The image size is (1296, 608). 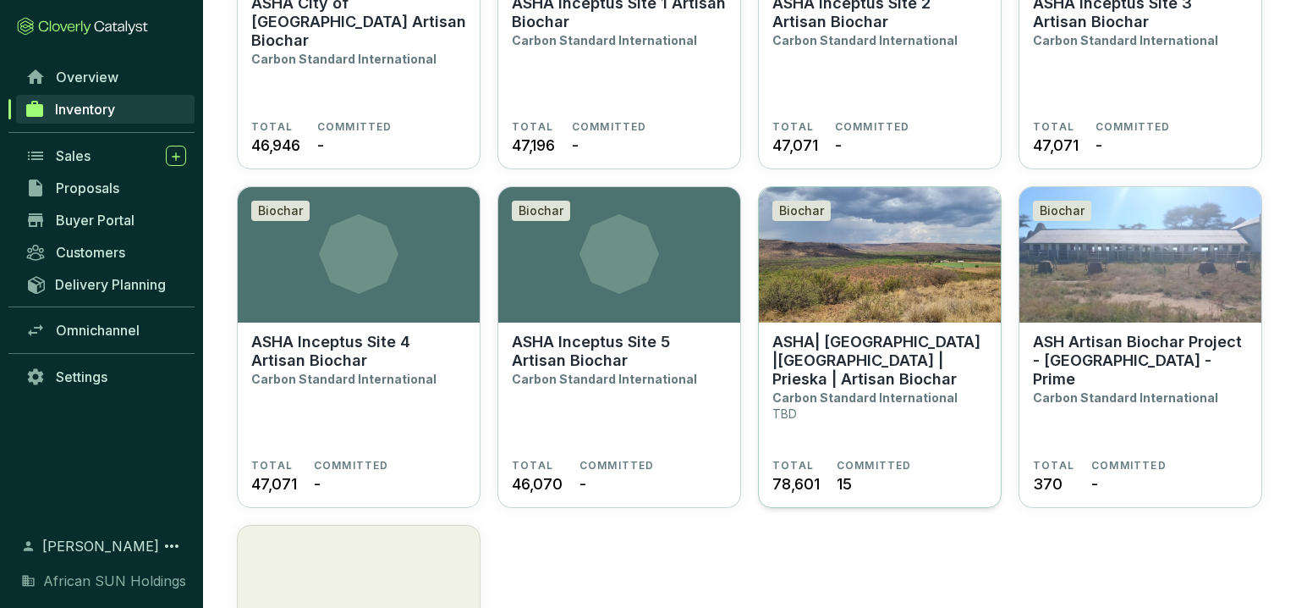 I want to click on span: 46,070, so click(x=537, y=483).